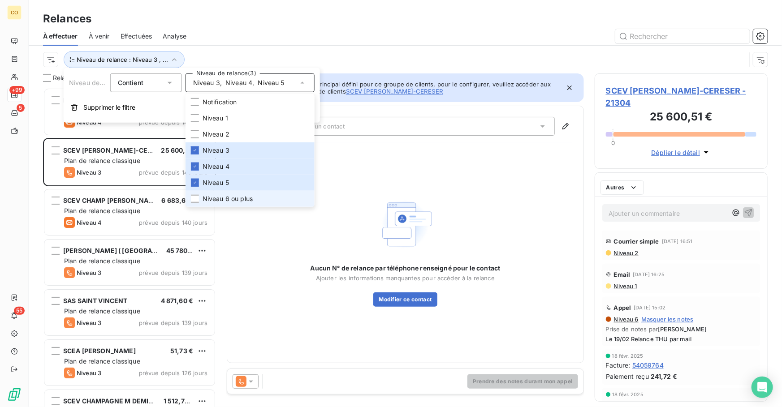 This screenshot has height=407, width=782. Describe the element at coordinates (129, 247) in the screenshot. I see `div: grid` at that location.